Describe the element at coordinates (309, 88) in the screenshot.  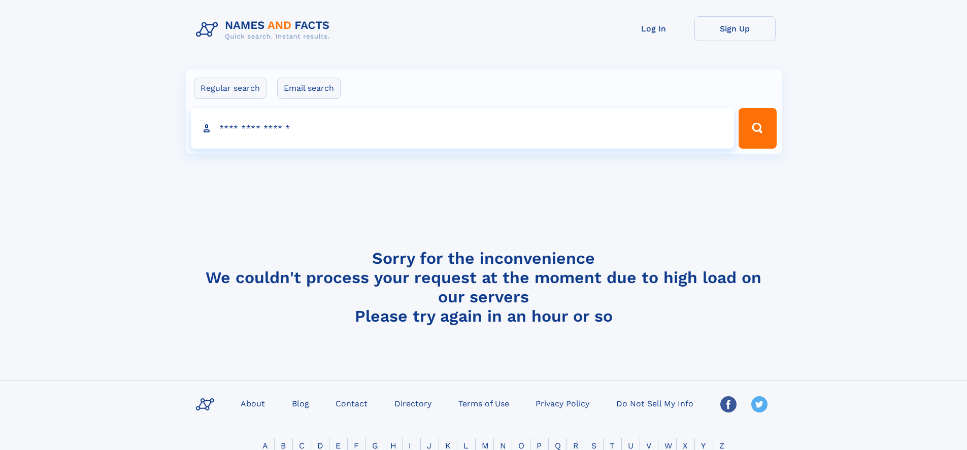
I see `label: Email search` at that location.